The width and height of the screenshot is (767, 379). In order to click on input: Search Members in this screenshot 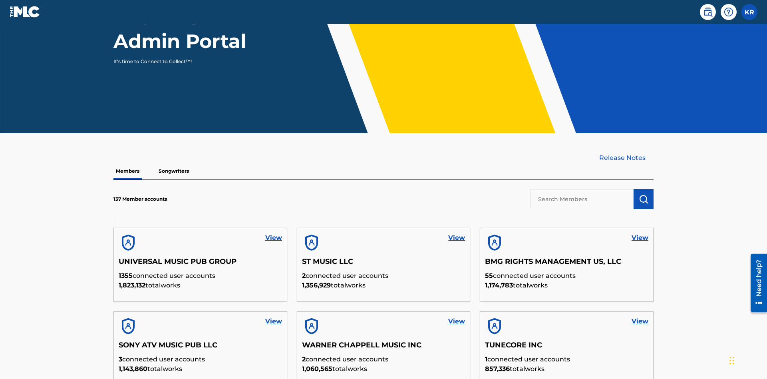, I will do `click(582, 199)`.